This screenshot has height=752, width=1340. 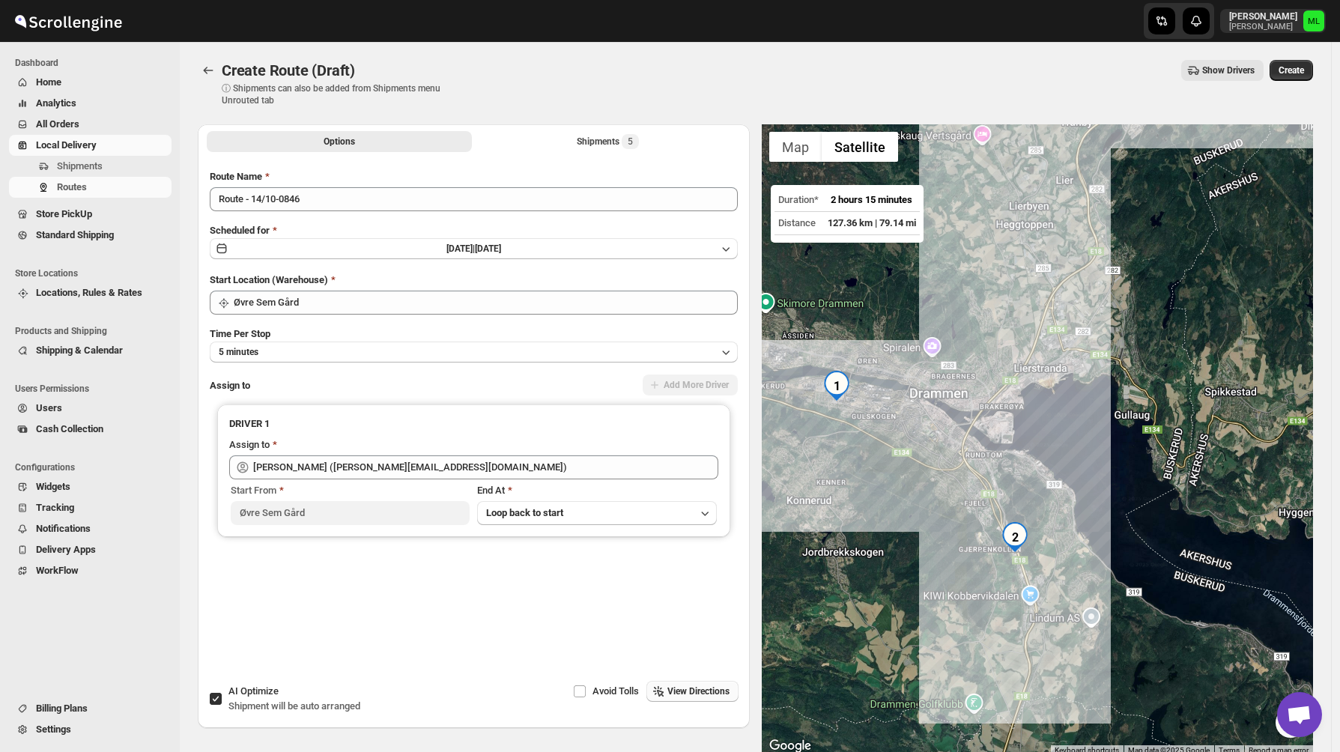 What do you see at coordinates (1299, 714) in the screenshot?
I see `div: Open chat` at bounding box center [1299, 714].